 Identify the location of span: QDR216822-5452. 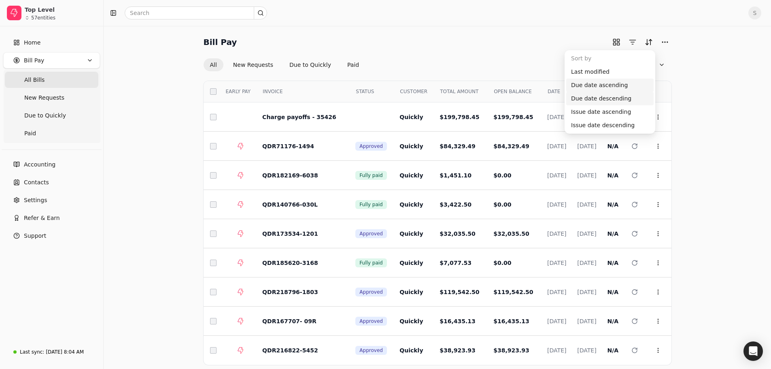
(290, 350).